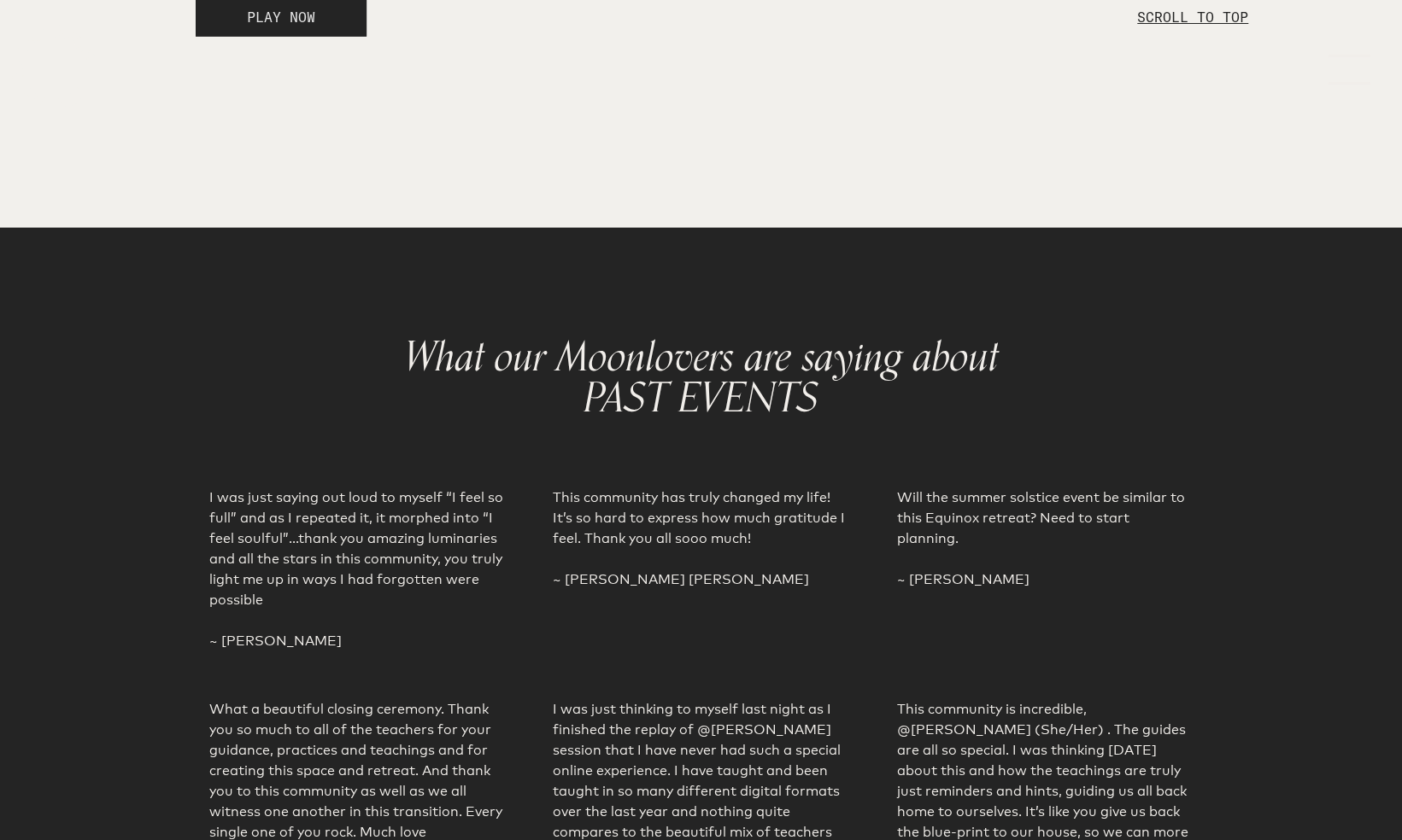 The width and height of the screenshot is (1402, 840). What do you see at coordinates (701, 378) in the screenshot?
I see `h1: What our Moonlovers are saying about PAST EVENTS` at bounding box center [701, 378].